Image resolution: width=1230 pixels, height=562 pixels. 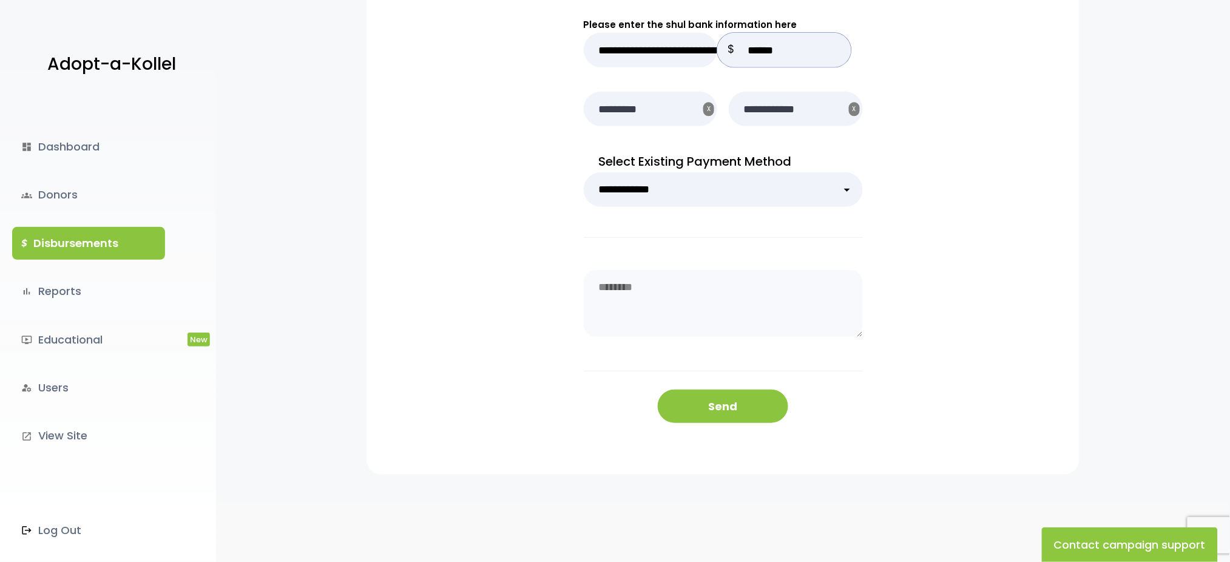 I want to click on p: Please enter the shul bank information here, so click(x=723, y=24).